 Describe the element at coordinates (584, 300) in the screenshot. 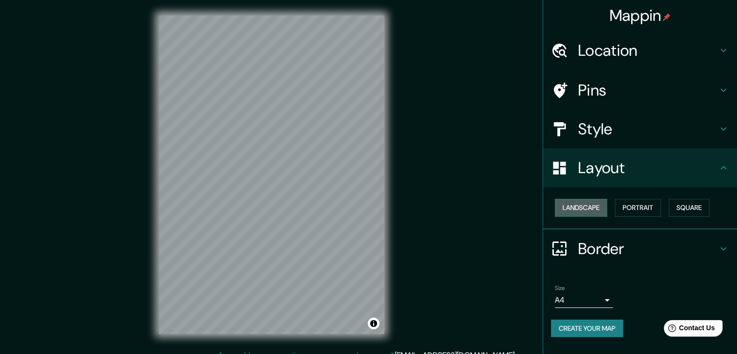

I see `div: A4` at that location.